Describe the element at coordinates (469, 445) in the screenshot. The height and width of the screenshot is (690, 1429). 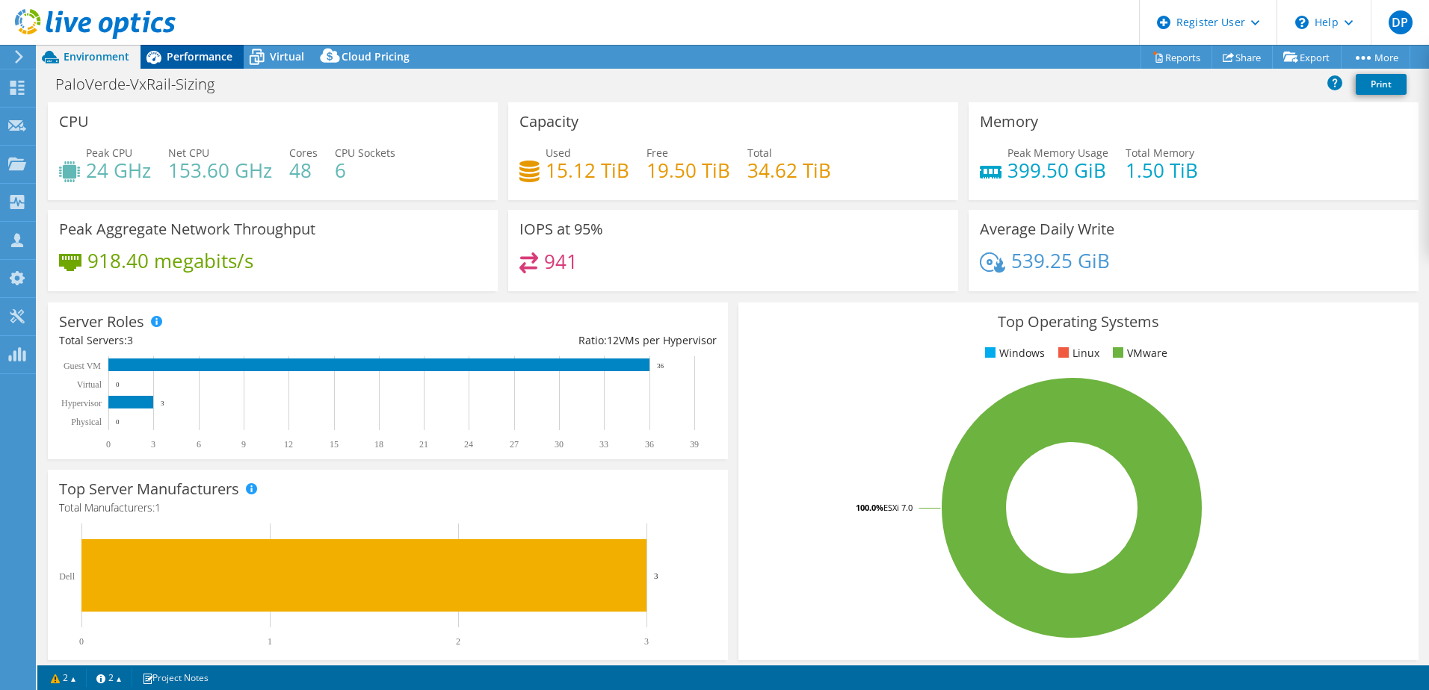
I see `text: 24` at that location.